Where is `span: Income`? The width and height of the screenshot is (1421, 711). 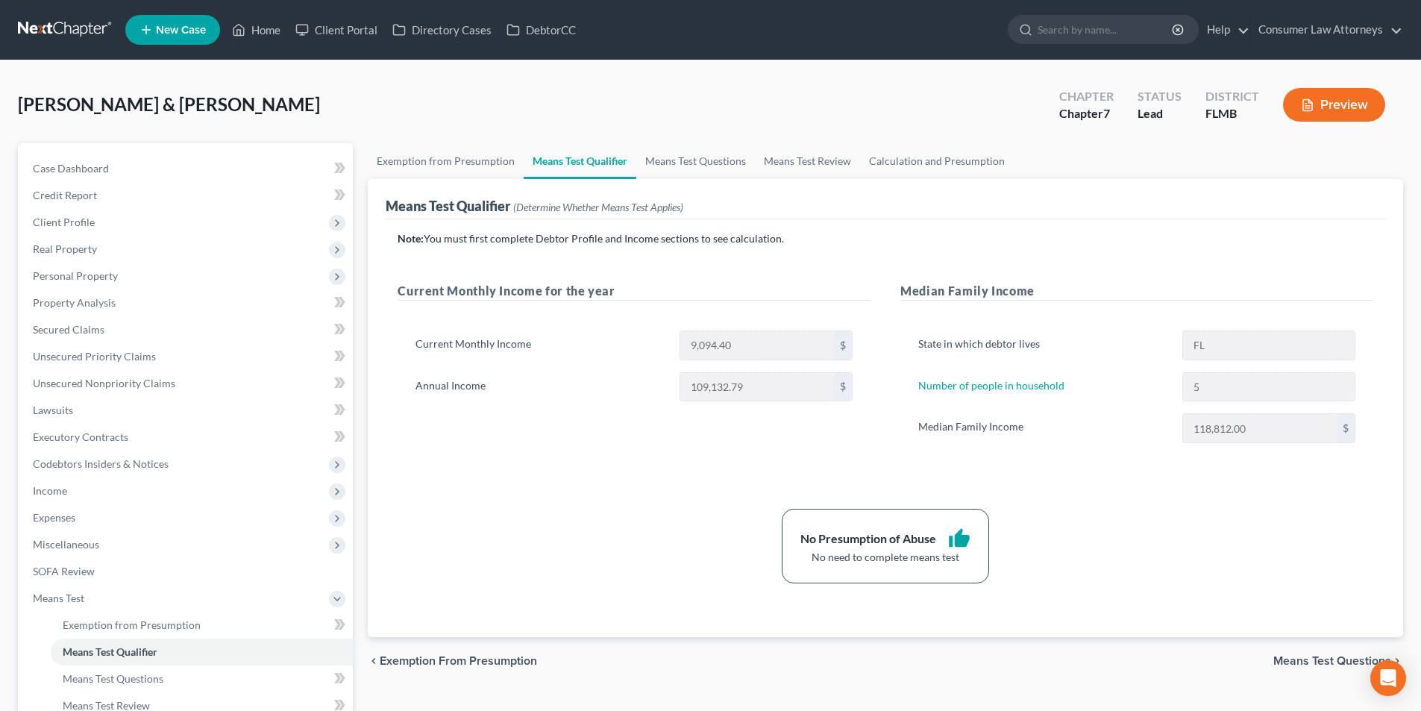 span: Income is located at coordinates (50, 490).